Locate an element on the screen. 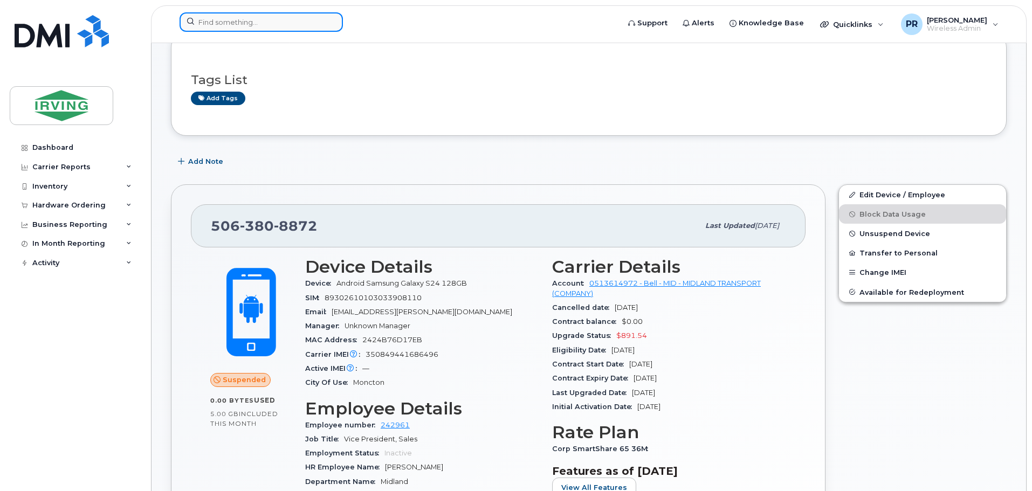 The height and width of the screenshot is (491, 1032). span: Eligibility Date is located at coordinates (582, 350).